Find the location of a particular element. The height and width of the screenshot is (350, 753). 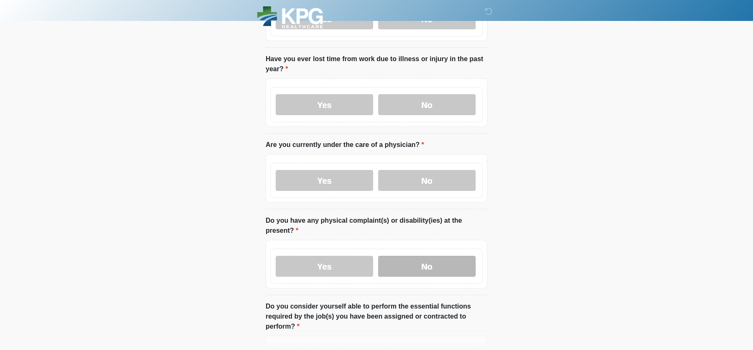

label: Do you consider yourself able to perform the essential functions required by the job(s) you have ... is located at coordinates (377, 316).